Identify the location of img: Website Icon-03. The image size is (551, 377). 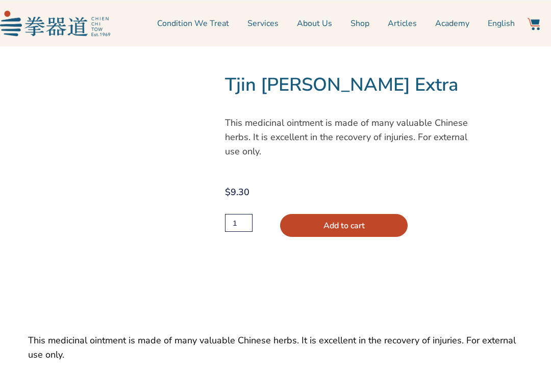
(533, 24).